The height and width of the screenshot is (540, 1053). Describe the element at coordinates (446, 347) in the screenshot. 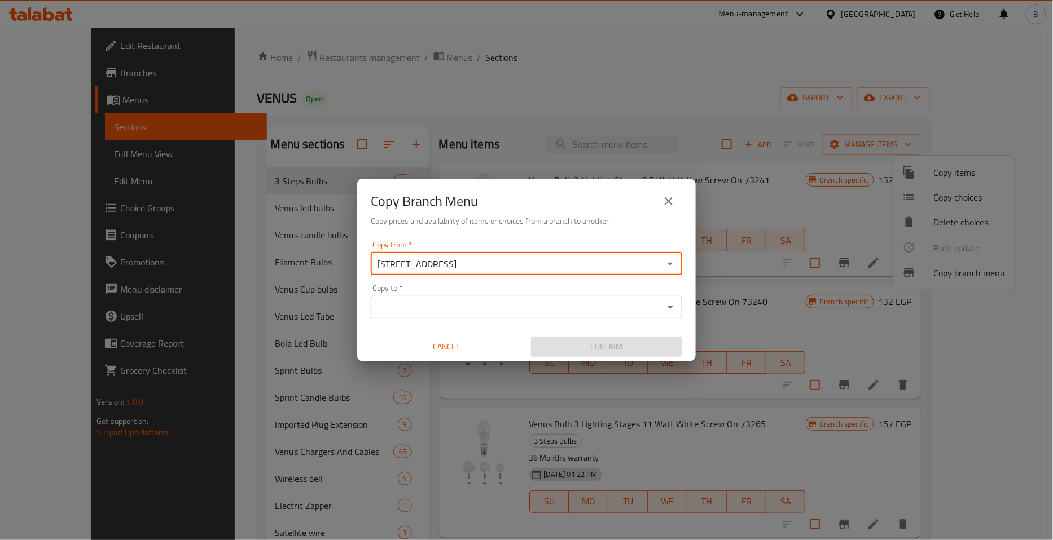

I see `button: Cancel` at that location.